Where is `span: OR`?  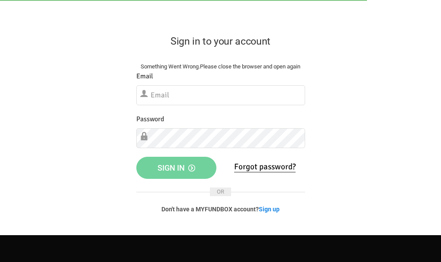
span: OR is located at coordinates (220, 192).